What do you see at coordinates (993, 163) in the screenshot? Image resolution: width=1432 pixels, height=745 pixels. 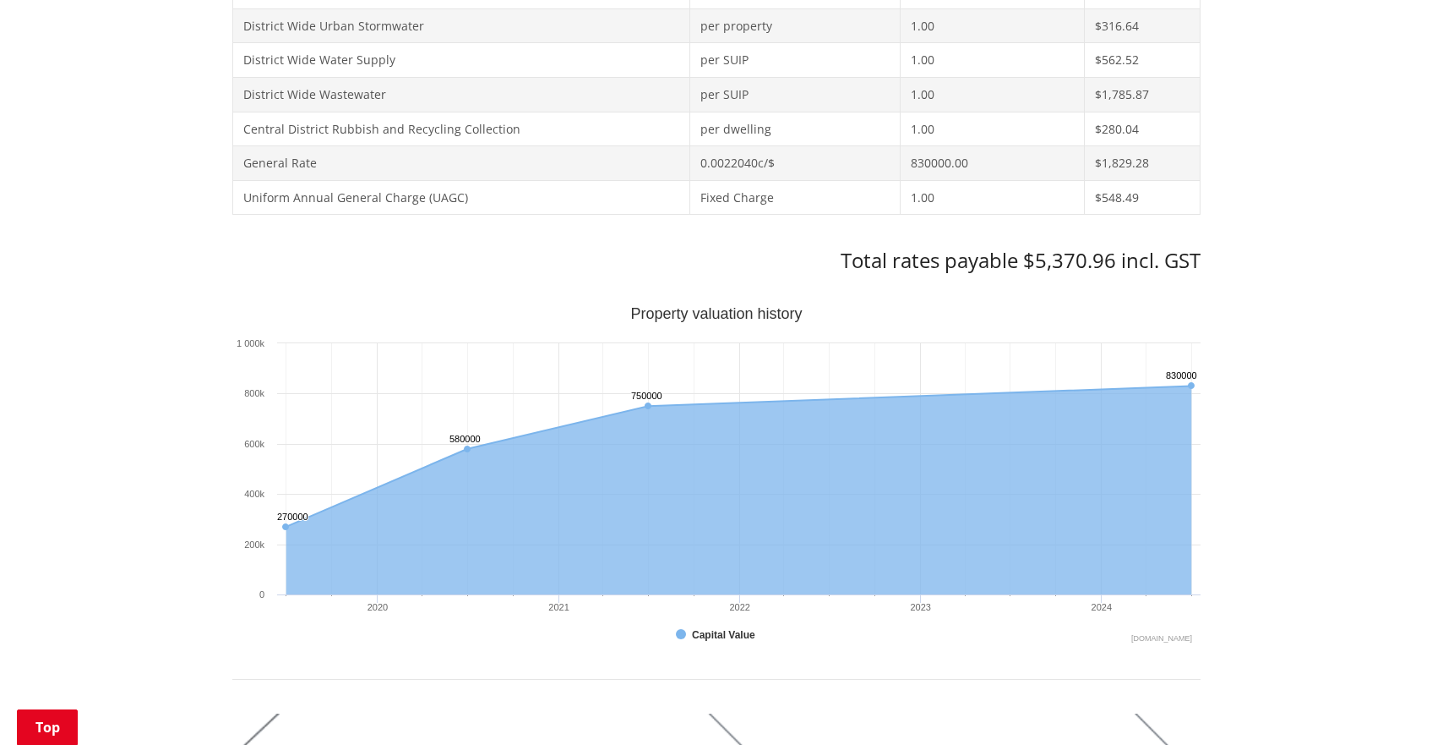 I see `td: 830000.00` at bounding box center [993, 163].